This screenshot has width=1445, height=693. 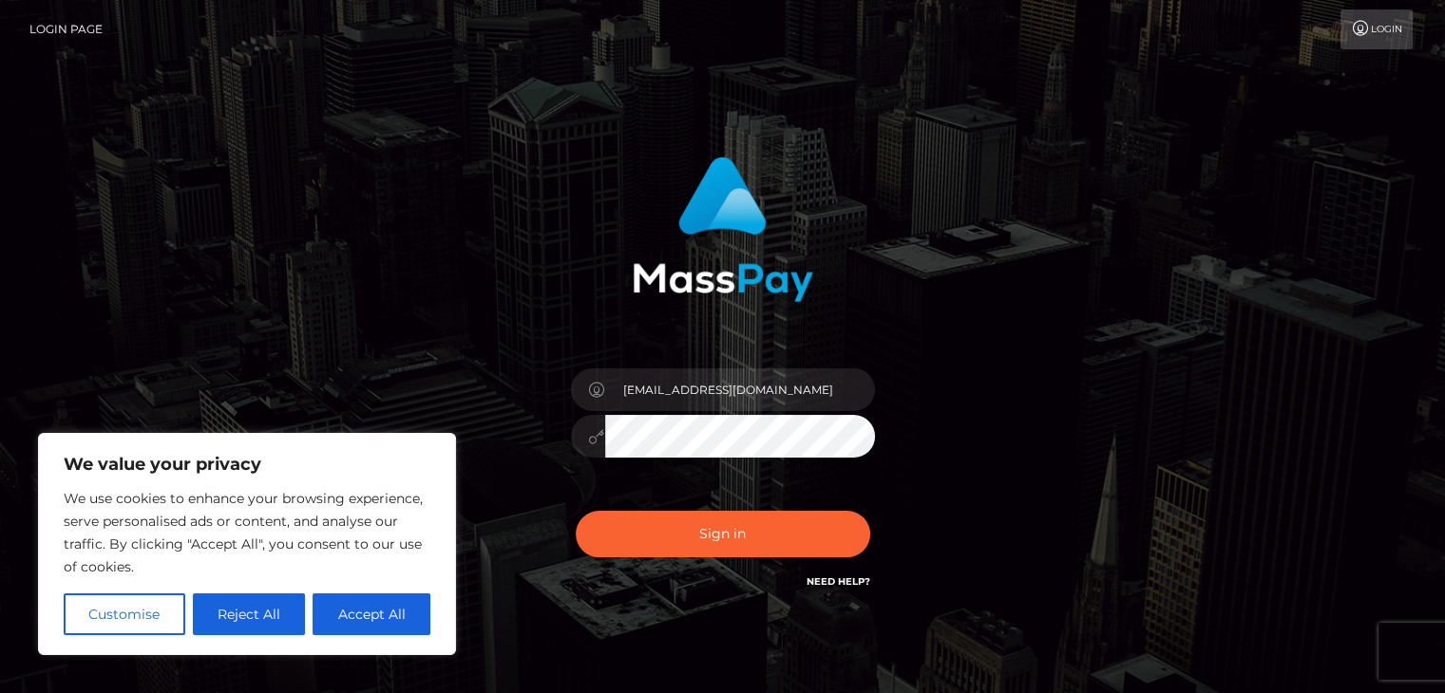 What do you see at coordinates (740, 389) in the screenshot?
I see `input: Username...` at bounding box center [740, 389].